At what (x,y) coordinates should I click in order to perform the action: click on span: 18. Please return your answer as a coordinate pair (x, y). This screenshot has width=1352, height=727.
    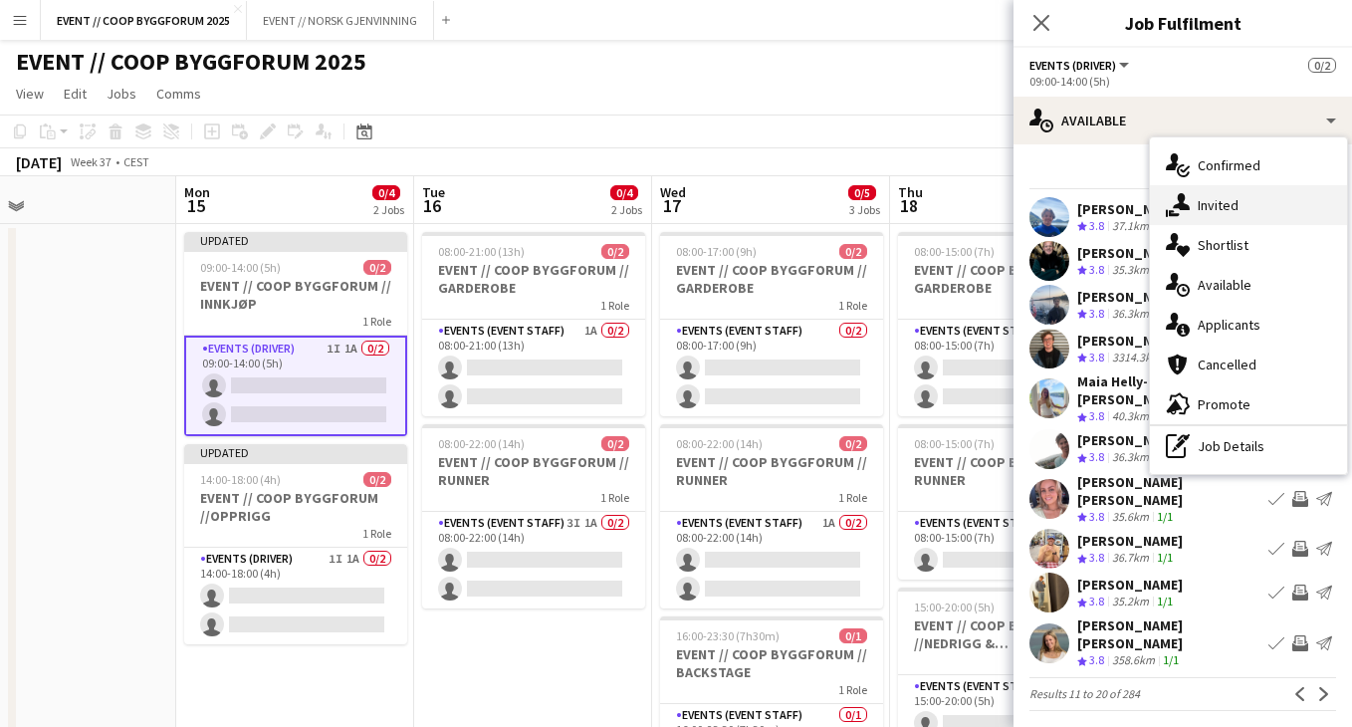
    Looking at the image, I should click on (909, 205).